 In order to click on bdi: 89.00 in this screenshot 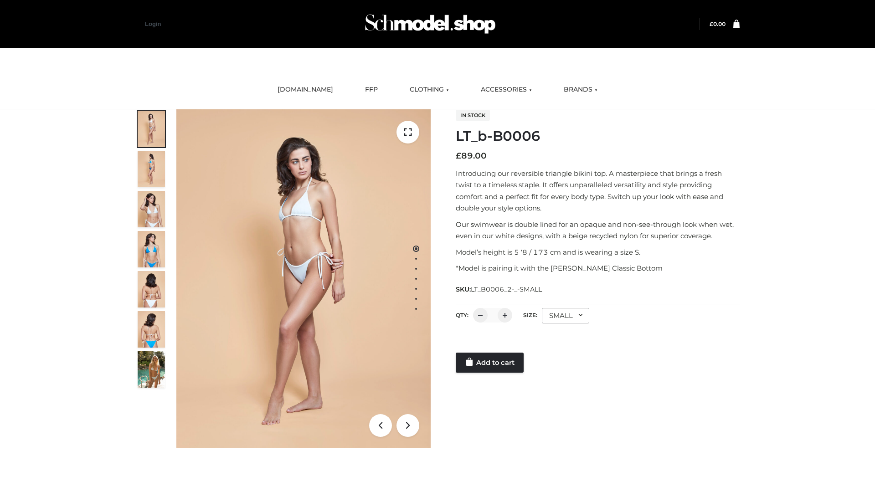, I will do `click(471, 156)`.